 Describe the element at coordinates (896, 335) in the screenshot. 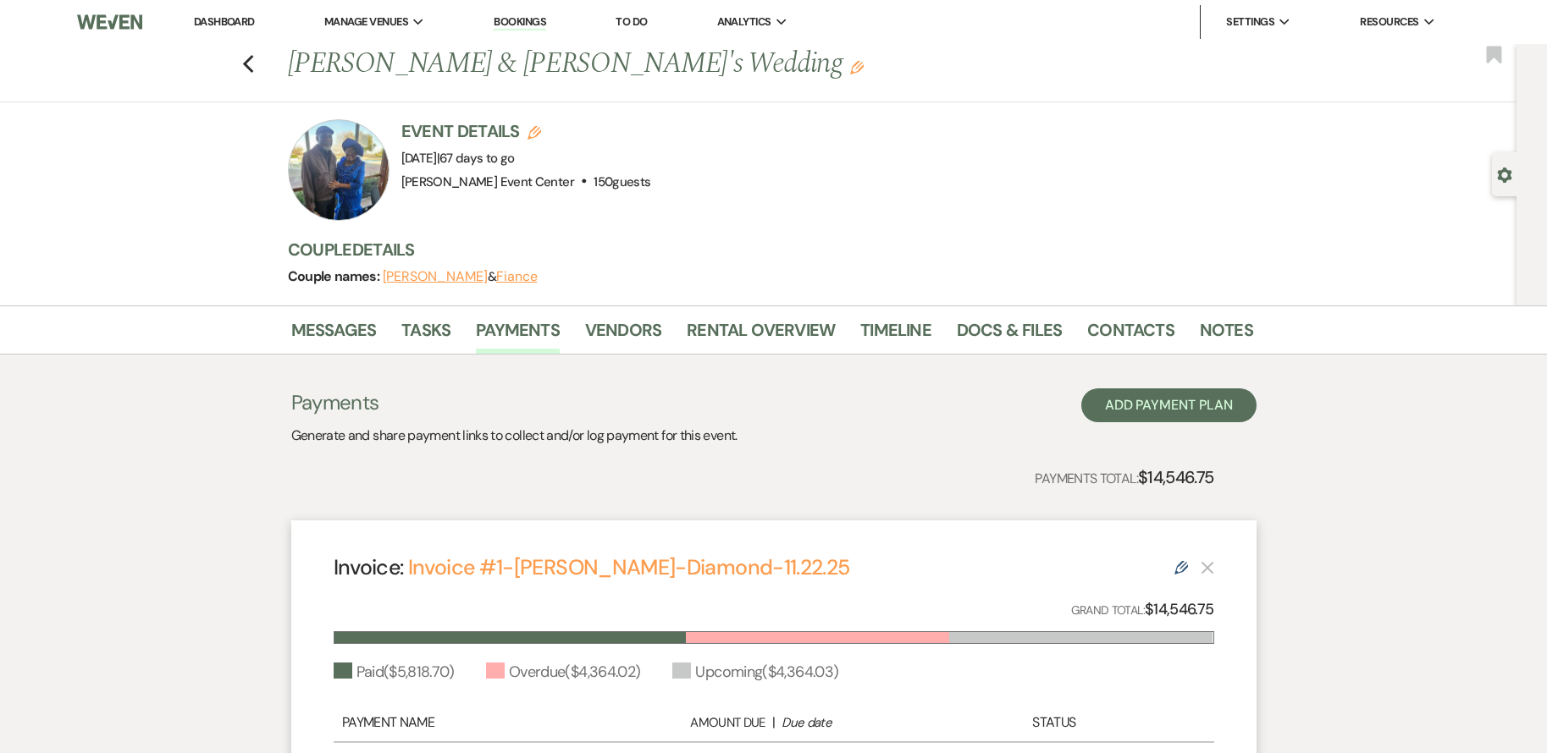

I see `a: Timeline` at that location.